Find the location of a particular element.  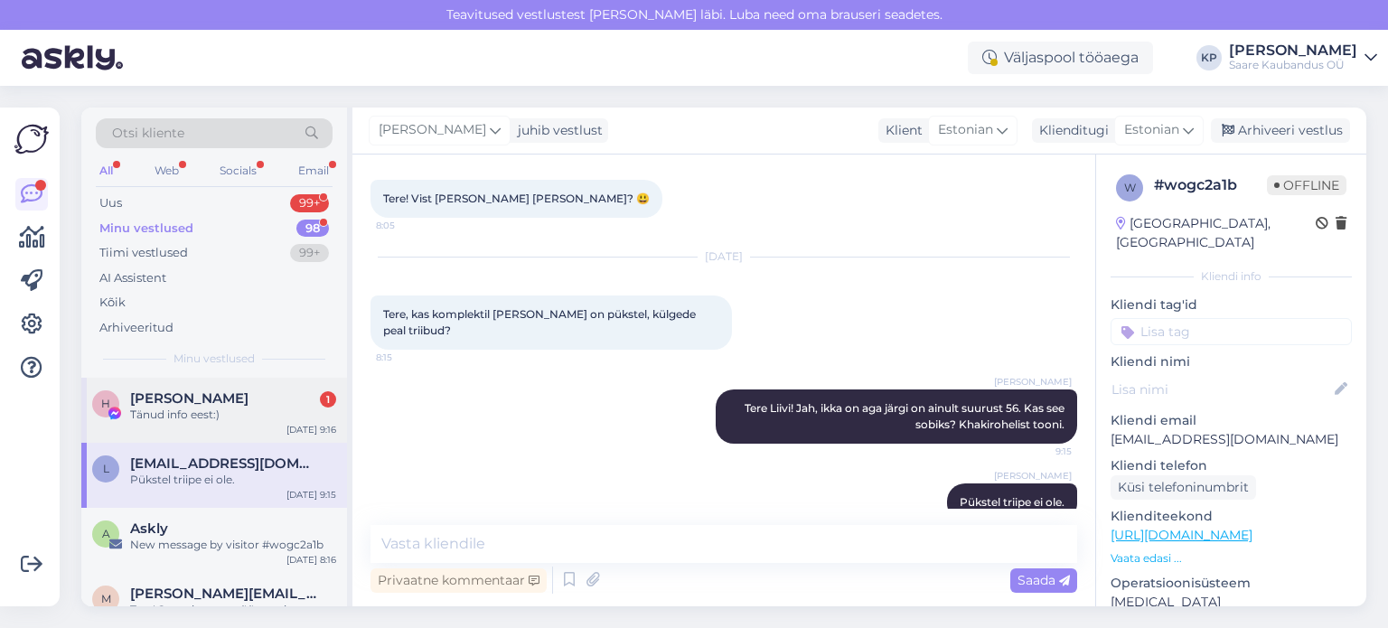

p: Vaata edasi ... is located at coordinates (1231, 559).